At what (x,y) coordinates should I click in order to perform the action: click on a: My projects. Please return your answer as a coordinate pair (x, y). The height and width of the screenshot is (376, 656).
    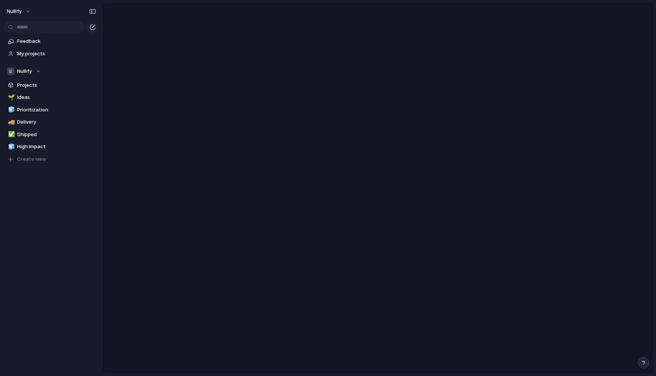
    Looking at the image, I should click on (51, 54).